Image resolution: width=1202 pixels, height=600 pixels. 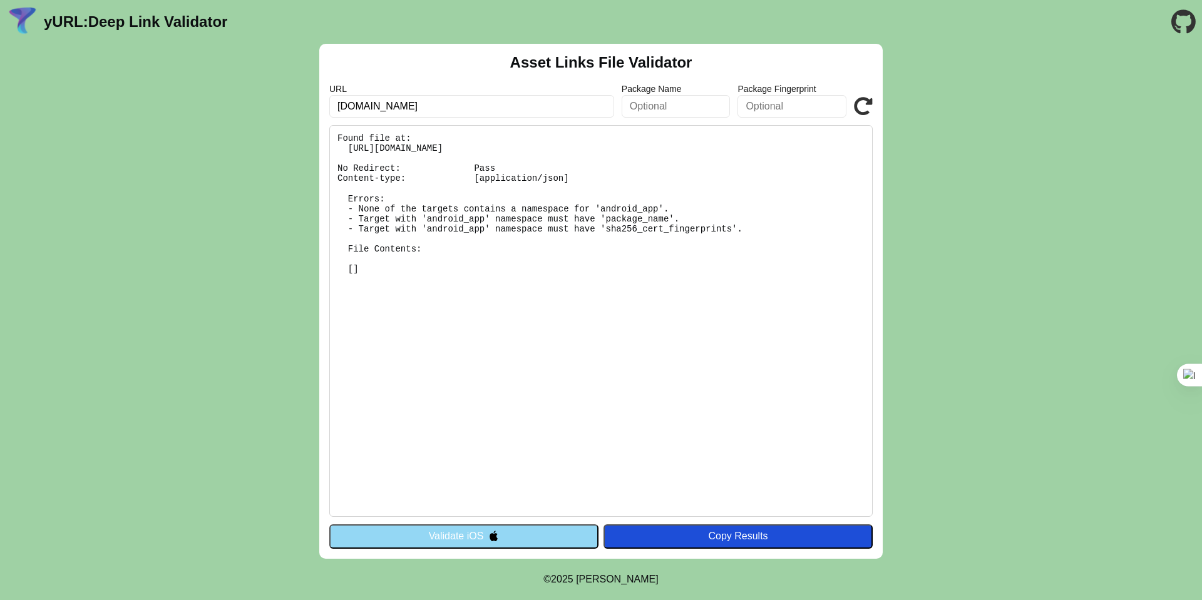 I want to click on label: Package Fingerprint, so click(x=792, y=89).